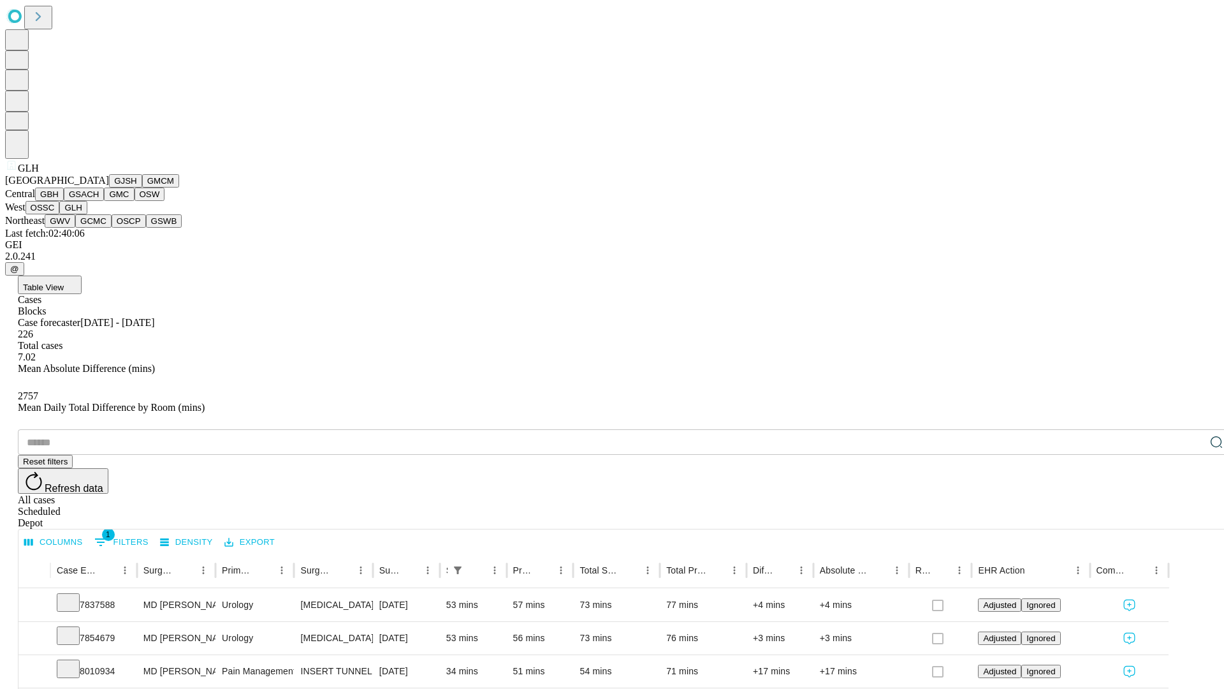 This screenshot has height=689, width=1224. What do you see at coordinates (316, 570) in the screenshot?
I see `div: Surgery Name` at bounding box center [316, 570].